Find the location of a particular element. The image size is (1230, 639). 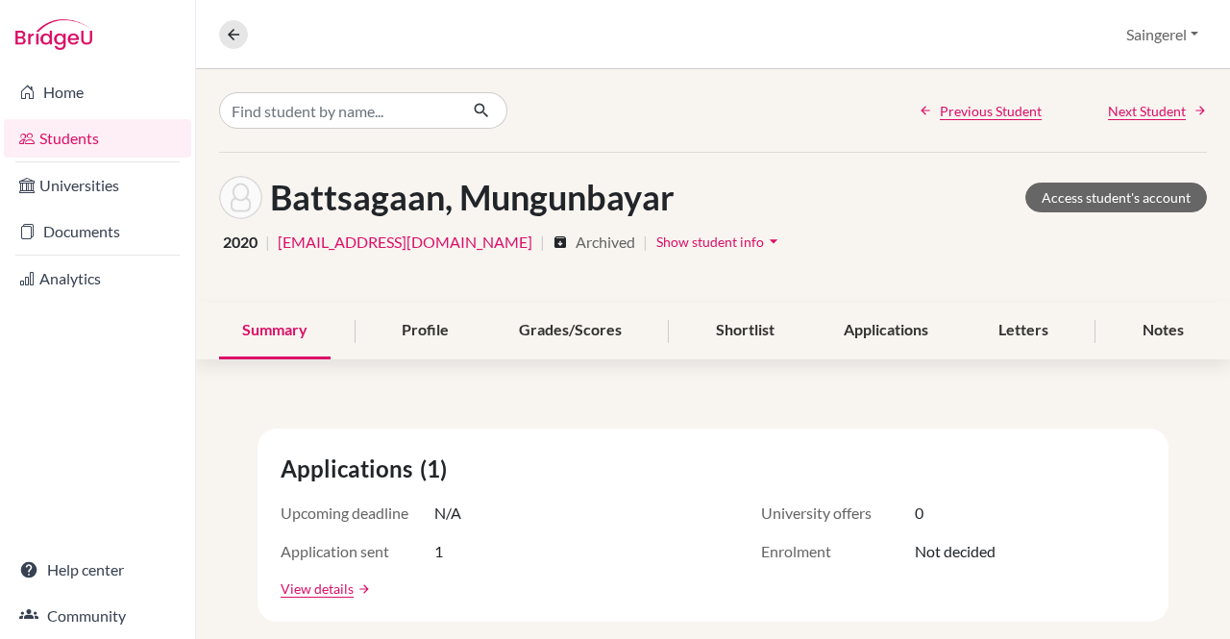

i: arrow_drop_down is located at coordinates (774, 241).